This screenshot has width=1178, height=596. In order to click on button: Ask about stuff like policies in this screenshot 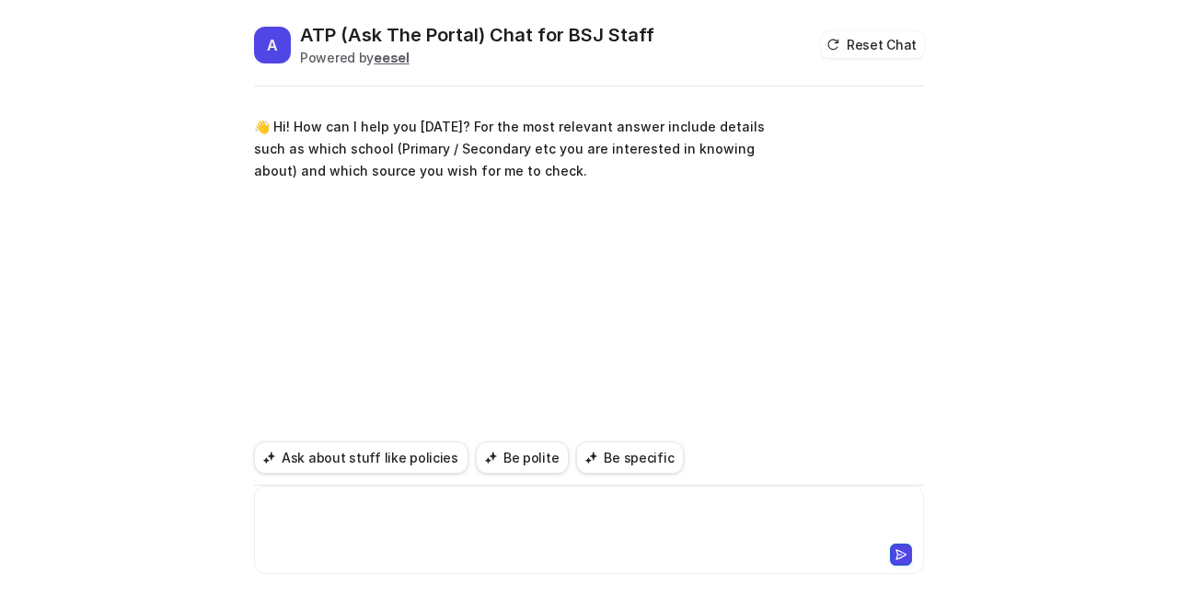, I will do `click(361, 457)`.